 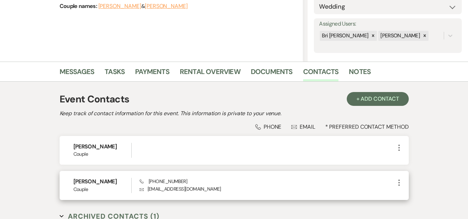 What do you see at coordinates (388, 24) in the screenshot?
I see `label: Assigned Users:` at bounding box center [388, 24].